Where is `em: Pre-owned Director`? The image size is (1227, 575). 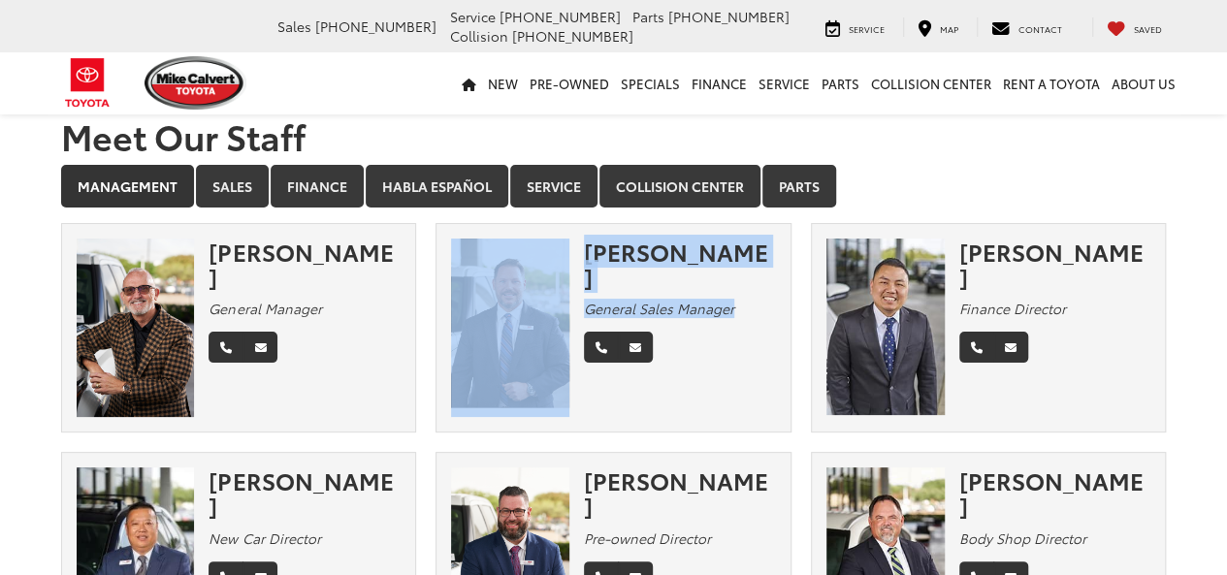
em: Pre-owned Director is located at coordinates (647, 538).